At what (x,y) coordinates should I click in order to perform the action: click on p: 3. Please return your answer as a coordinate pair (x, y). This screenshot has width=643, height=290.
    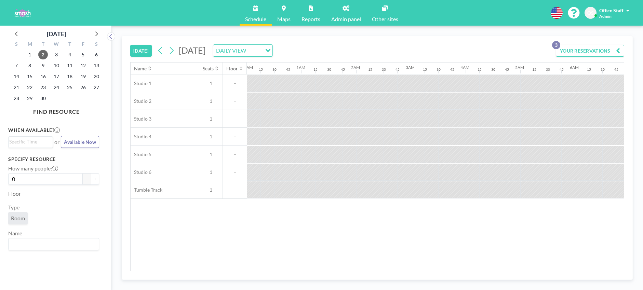
    Looking at the image, I should click on (556, 45).